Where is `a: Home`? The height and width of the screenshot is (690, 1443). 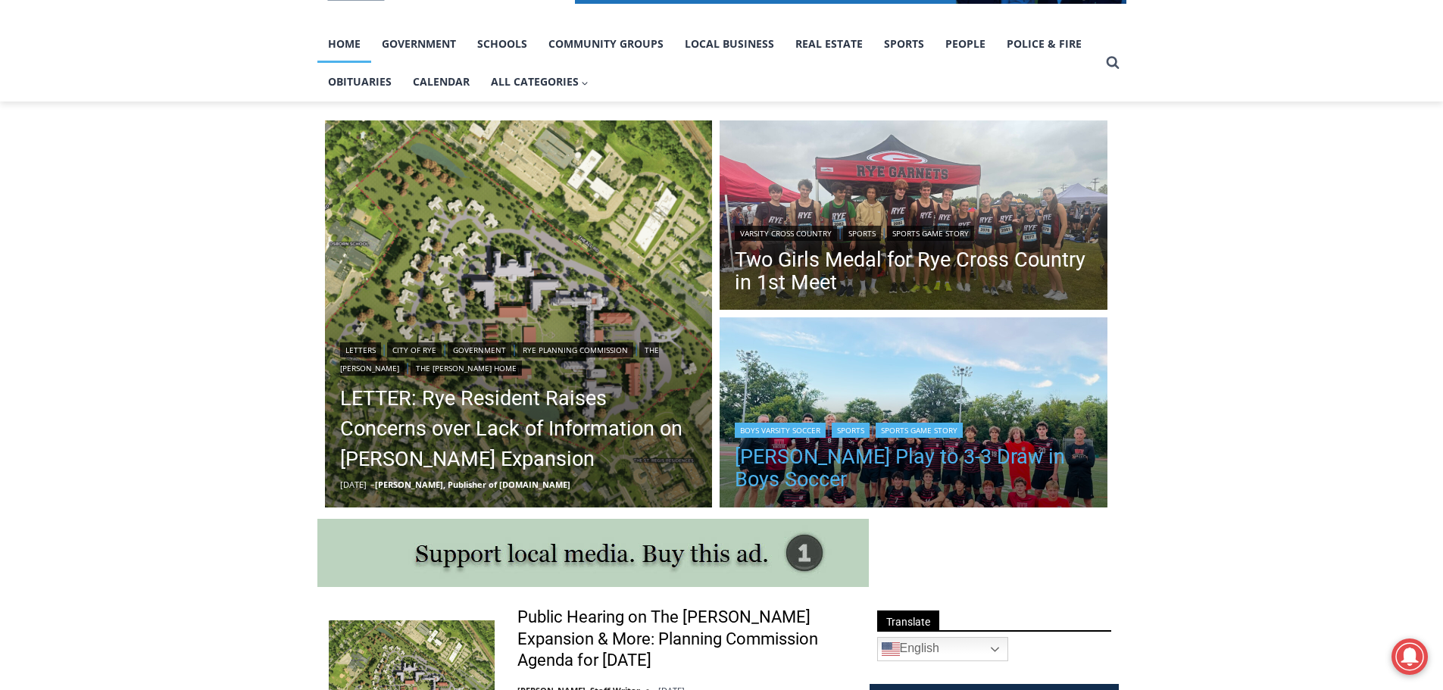 a: Home is located at coordinates (344, 44).